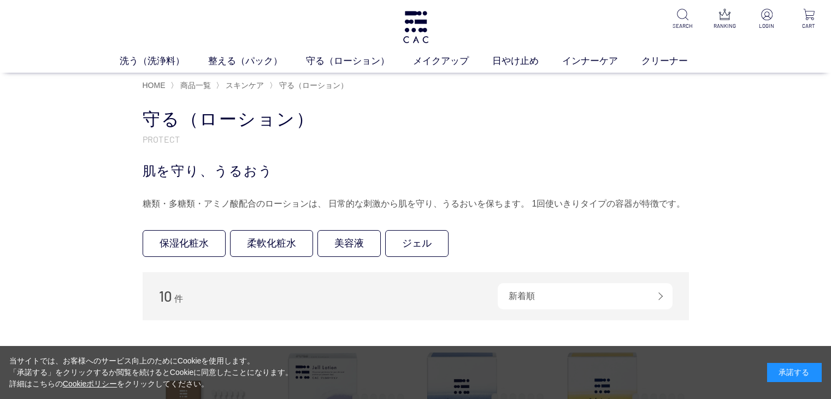 This screenshot has width=831, height=399. What do you see at coordinates (416, 139) in the screenshot?
I see `p: PROTECT` at bounding box center [416, 139].